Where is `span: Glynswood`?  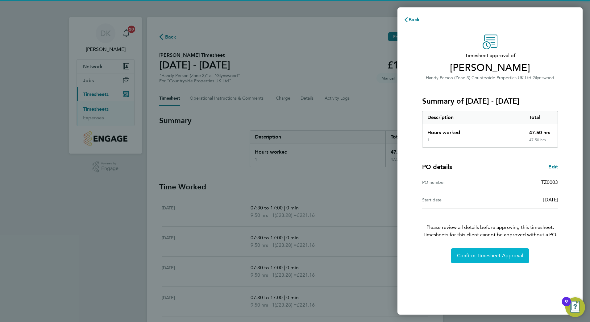
span: Glynswood is located at coordinates (543, 78).